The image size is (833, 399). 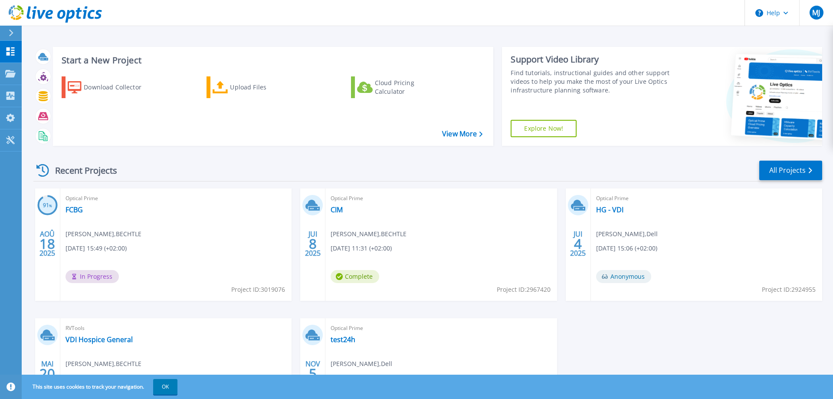 I want to click on a: Download Collector, so click(x=110, y=87).